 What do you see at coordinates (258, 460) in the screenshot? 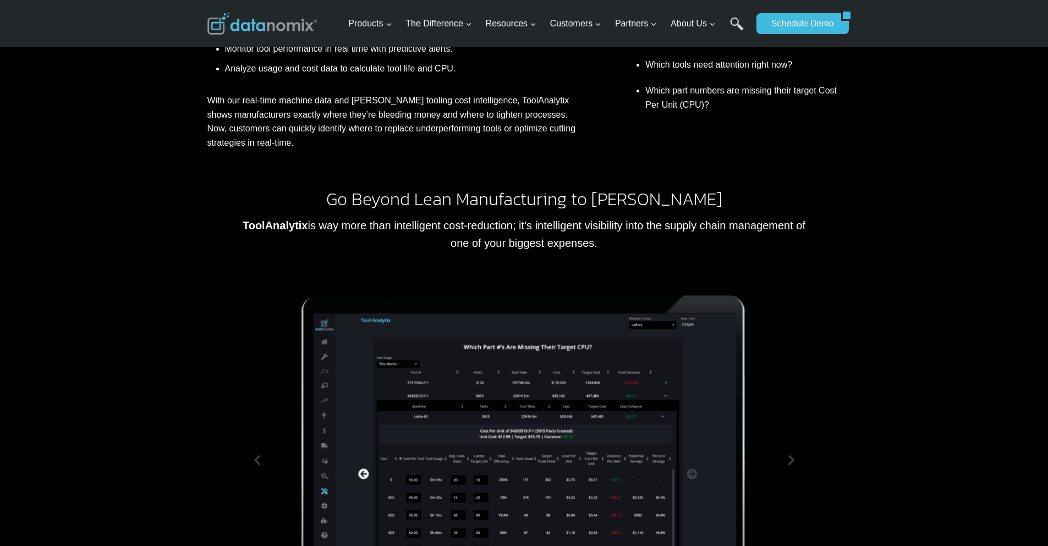
I see `button: Previous slide` at bounding box center [258, 460].